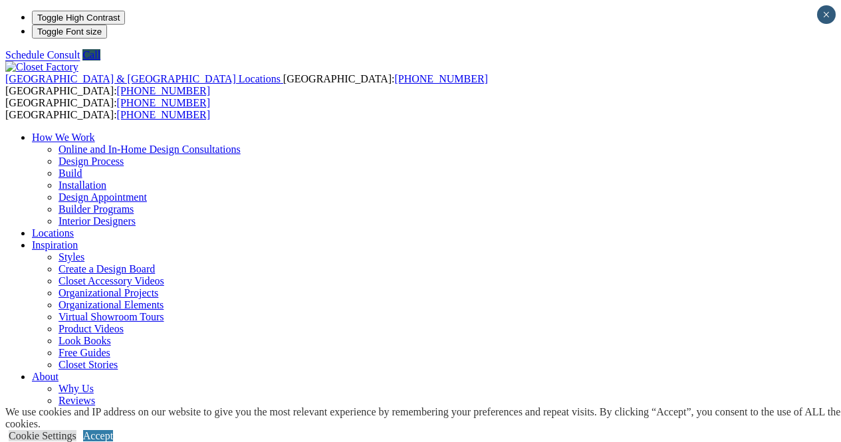 The width and height of the screenshot is (841, 442). I want to click on button: Toggle High Contrast, so click(78, 17).